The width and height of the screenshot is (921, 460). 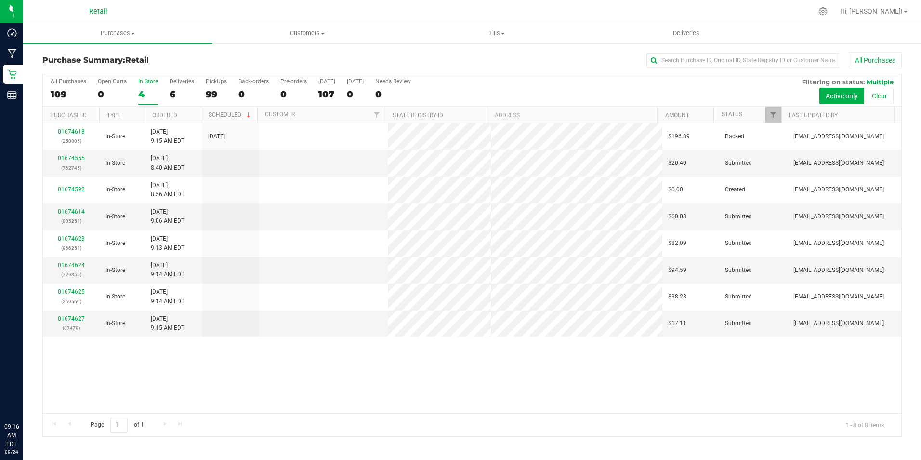 What do you see at coordinates (842, 96) in the screenshot?
I see `button: Active only` at bounding box center [842, 96].